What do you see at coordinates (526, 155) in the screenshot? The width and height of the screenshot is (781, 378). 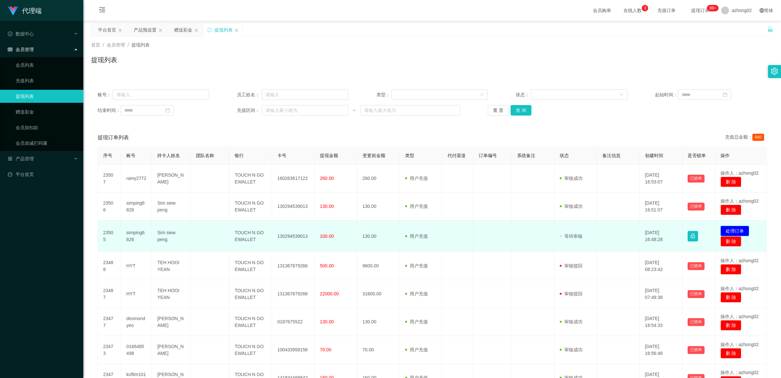 I see `span: 系统备注` at bounding box center [526, 155].